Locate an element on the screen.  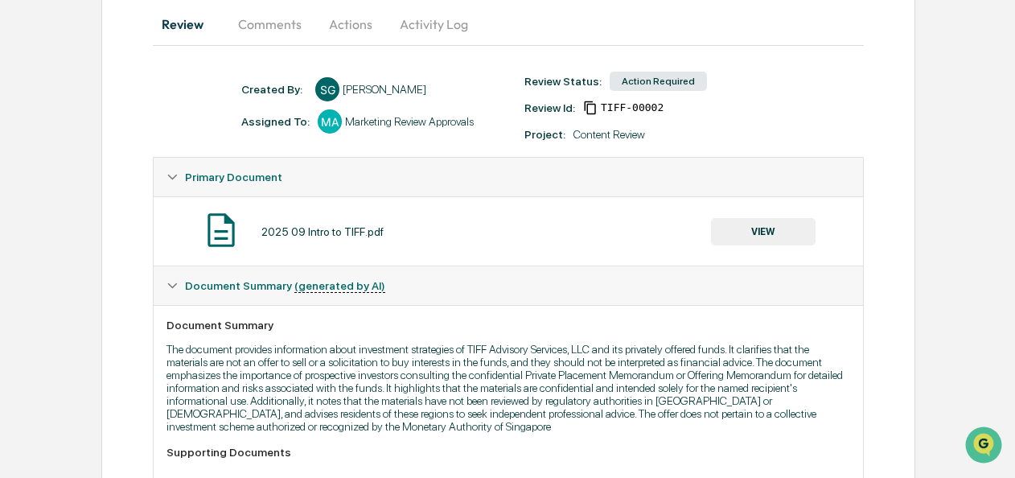
div: Document Summary (generated by AI) is located at coordinates (507, 285).